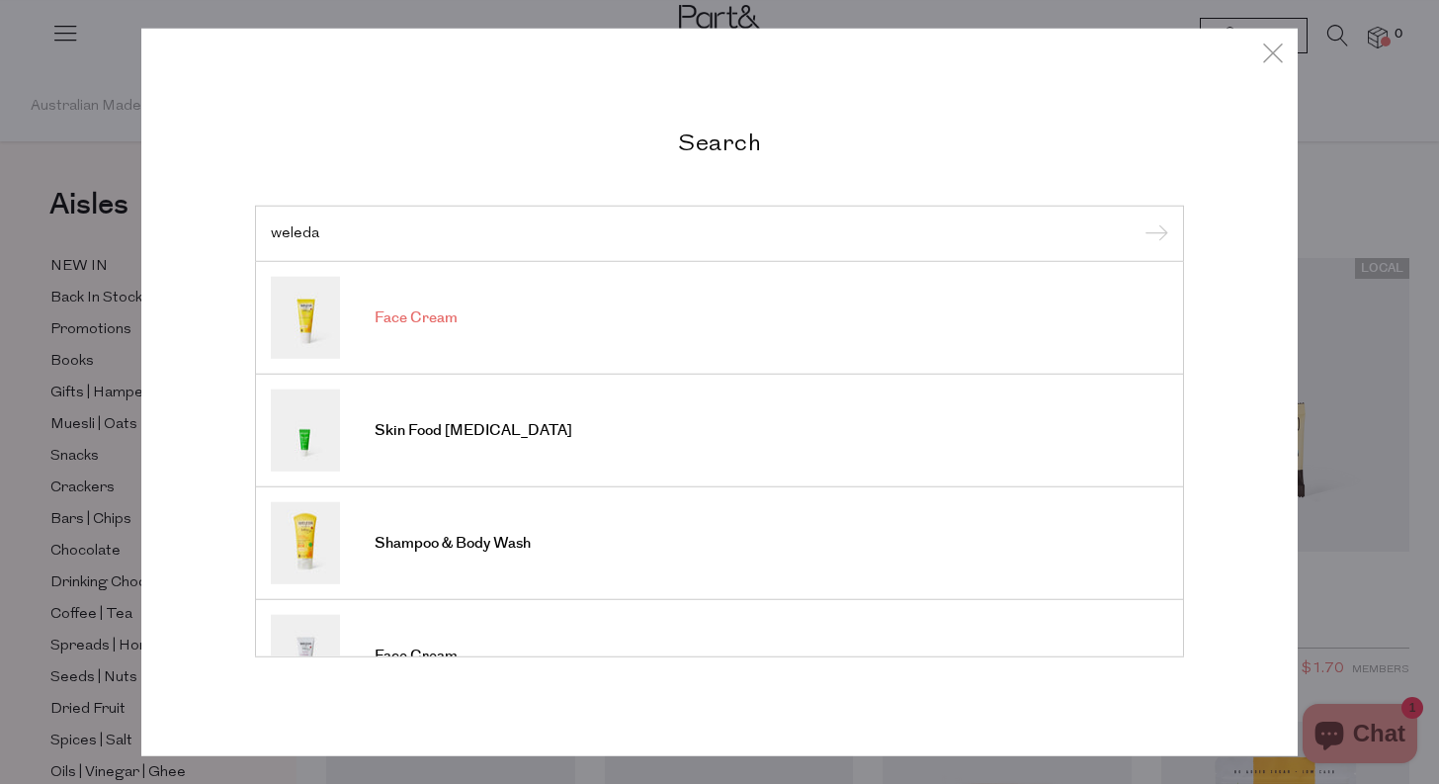 This screenshot has height=784, width=1439. I want to click on a: Shampoo & Body Wash, so click(720, 543).